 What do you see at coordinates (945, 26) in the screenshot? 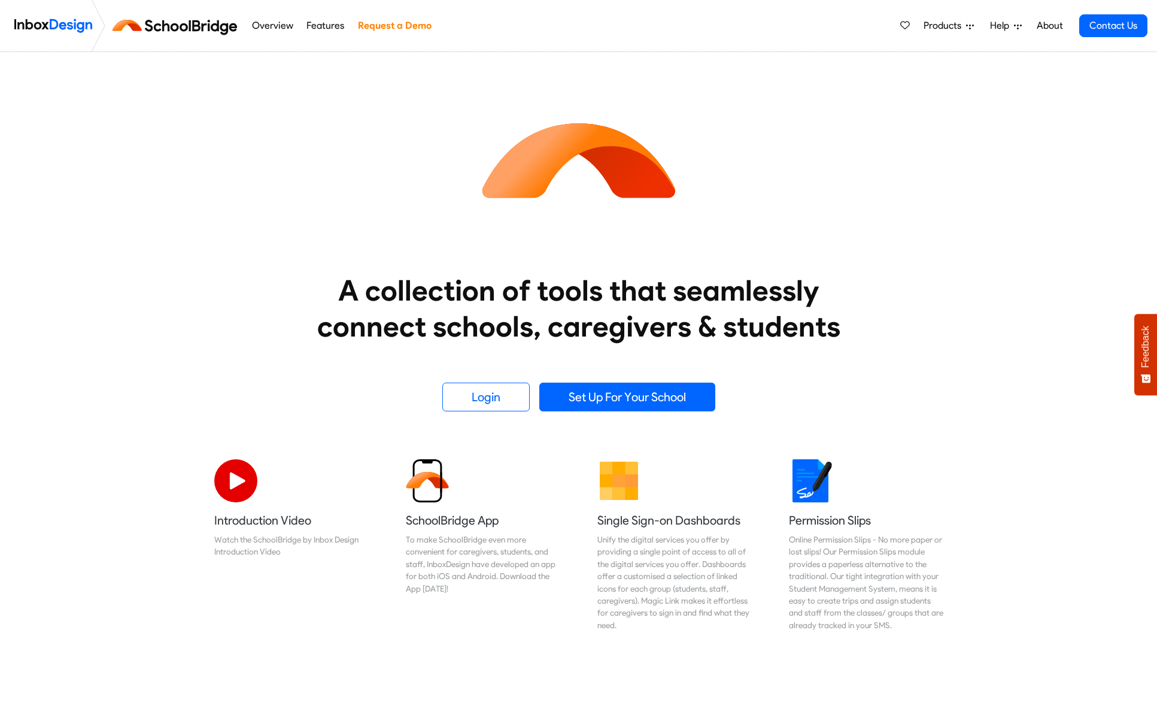
I see `span: Products` at bounding box center [945, 26].